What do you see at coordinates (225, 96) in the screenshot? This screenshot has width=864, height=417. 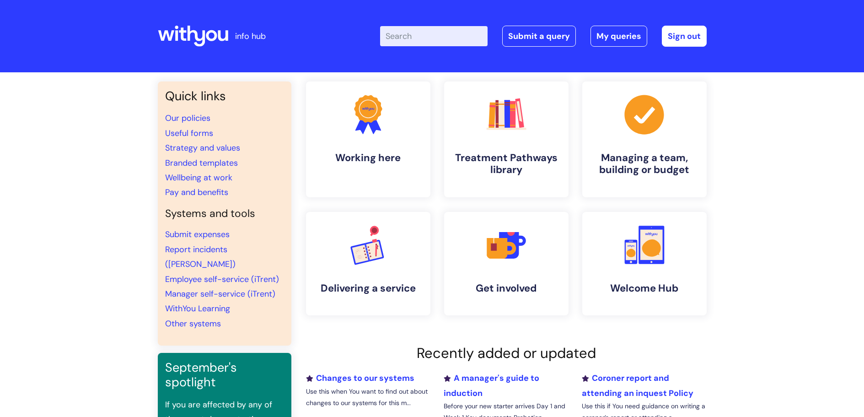 I see `h3: Quick links` at bounding box center [225, 96].